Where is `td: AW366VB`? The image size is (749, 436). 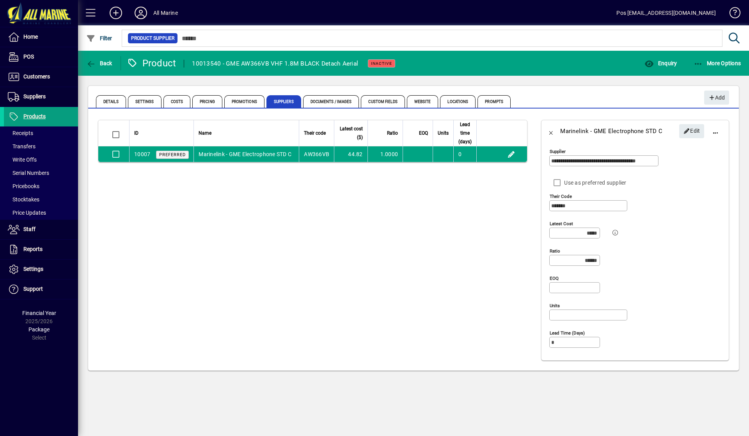
td: AW366VB is located at coordinates (316, 154).